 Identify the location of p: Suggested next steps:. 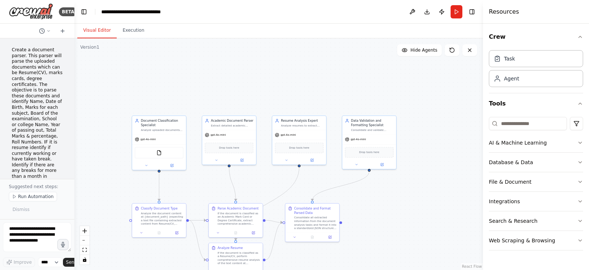
(37, 186).